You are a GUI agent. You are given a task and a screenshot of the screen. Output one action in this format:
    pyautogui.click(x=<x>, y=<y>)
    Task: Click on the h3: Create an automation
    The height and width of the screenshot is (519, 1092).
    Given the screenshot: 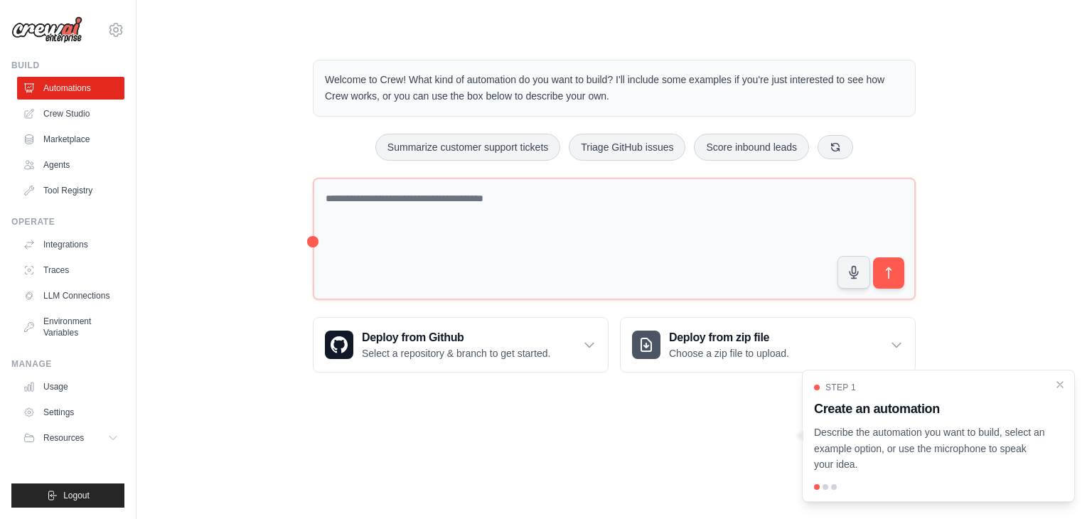 What is the action you would take?
    pyautogui.click(x=930, y=409)
    